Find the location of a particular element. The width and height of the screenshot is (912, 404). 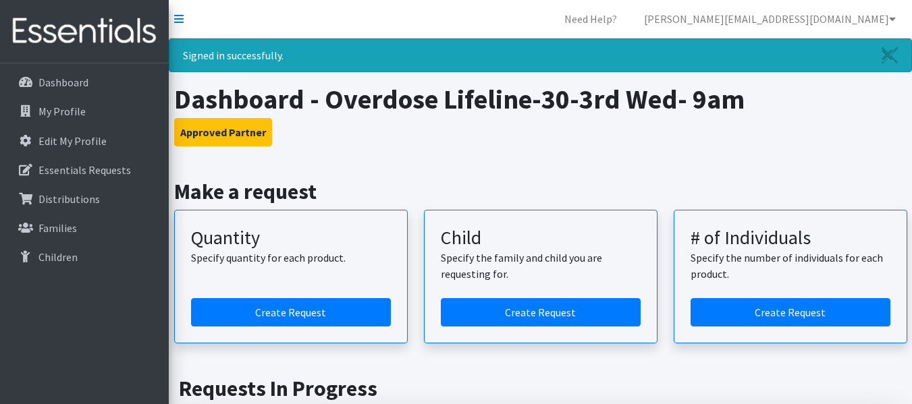

a: Create a request by number of individuals is located at coordinates (791, 313).